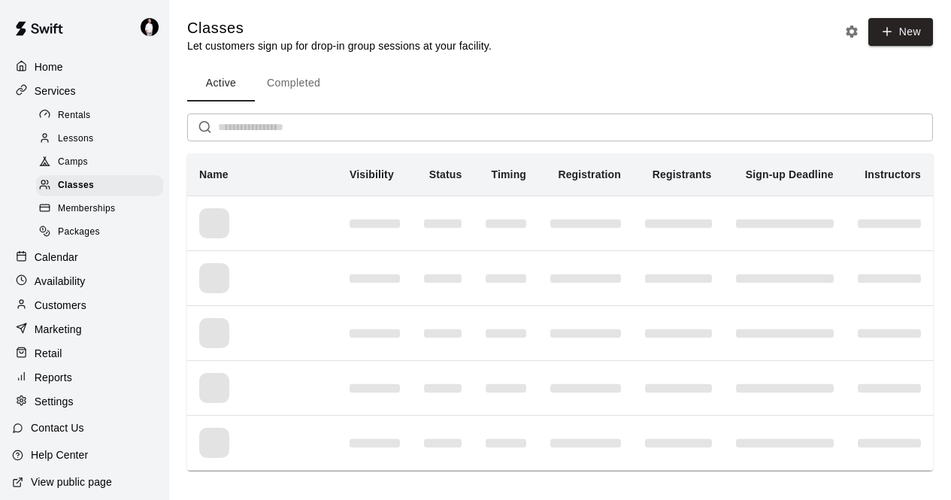  What do you see at coordinates (153, 27) in the screenshot?
I see `div: Travis Hamilton` at bounding box center [153, 27].